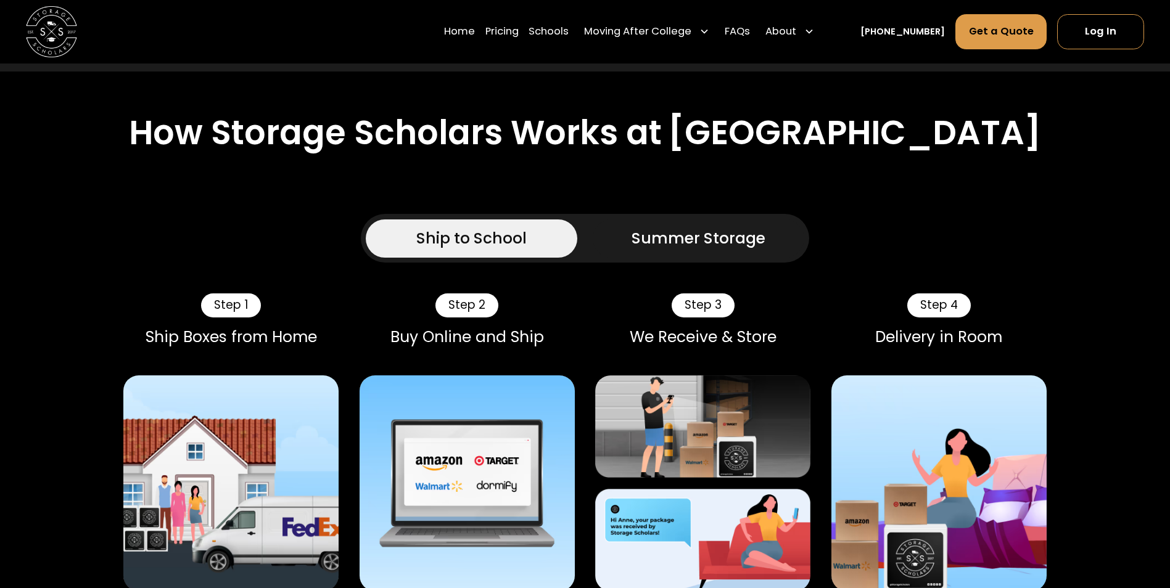 The image size is (1170, 588). I want to click on div: Step 1, so click(231, 305).